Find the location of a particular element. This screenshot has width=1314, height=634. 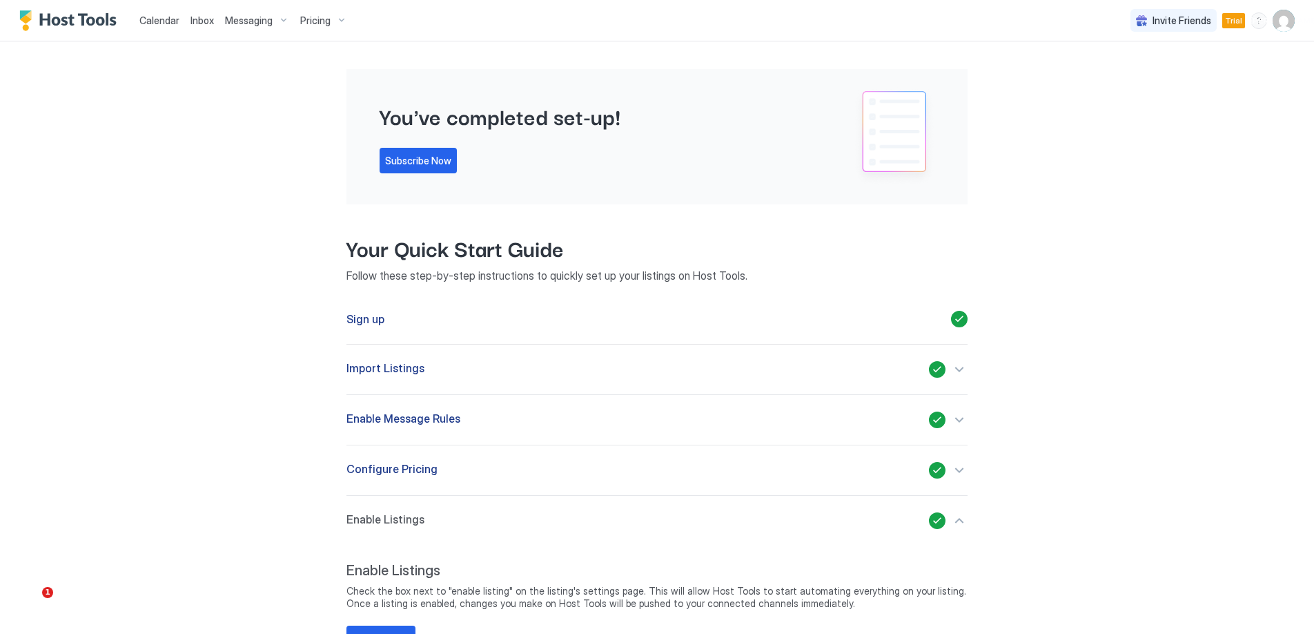

span: You've completed set-up! is located at coordinates (500, 115).